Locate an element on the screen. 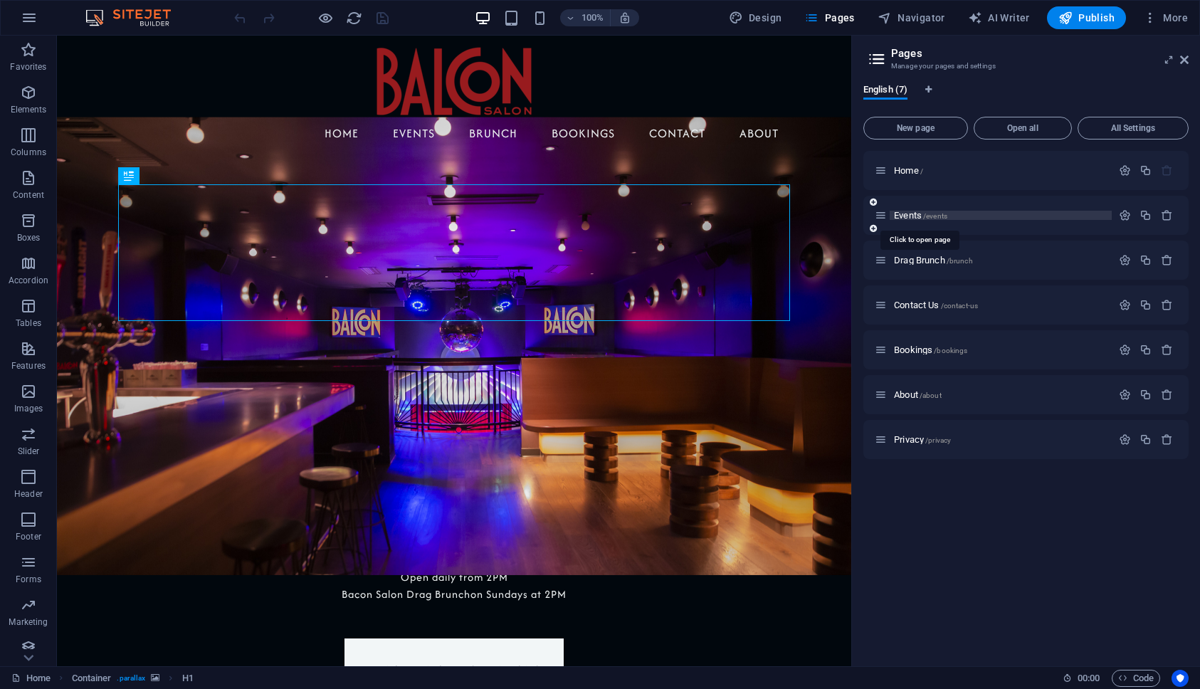  button: Pages is located at coordinates (829, 18).